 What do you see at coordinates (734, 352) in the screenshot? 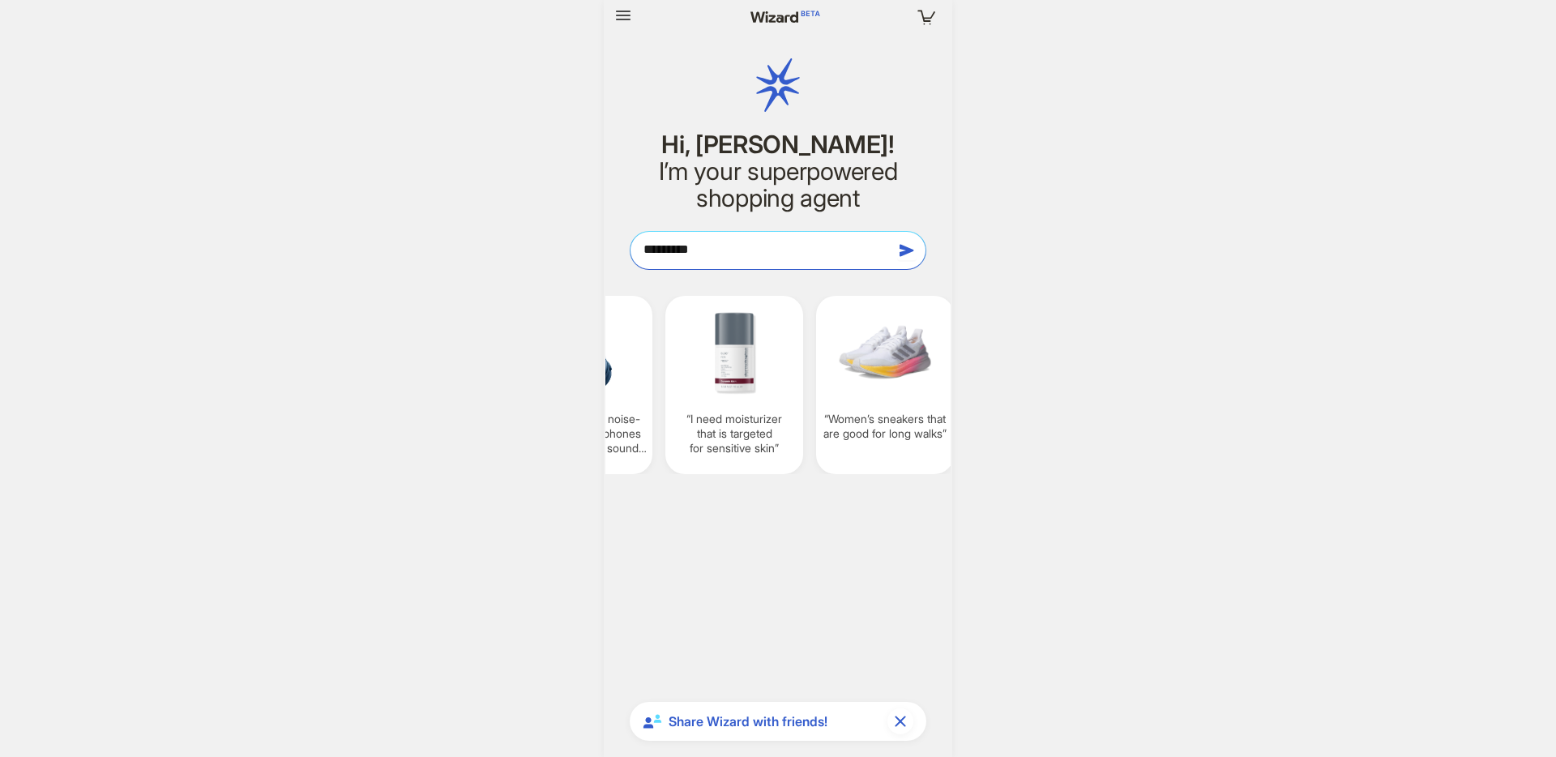
I see `img: I%20need%20moisturizer%20that%20is%20targeted%20for%20sensitive%20skin-81681324.png` at bounding box center [734, 352].